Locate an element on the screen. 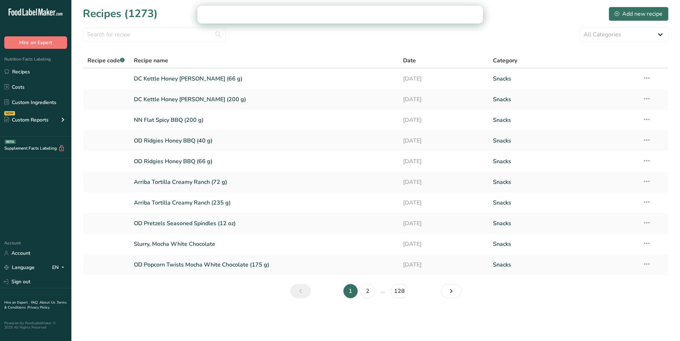  a: Page 2. is located at coordinates (367, 291).